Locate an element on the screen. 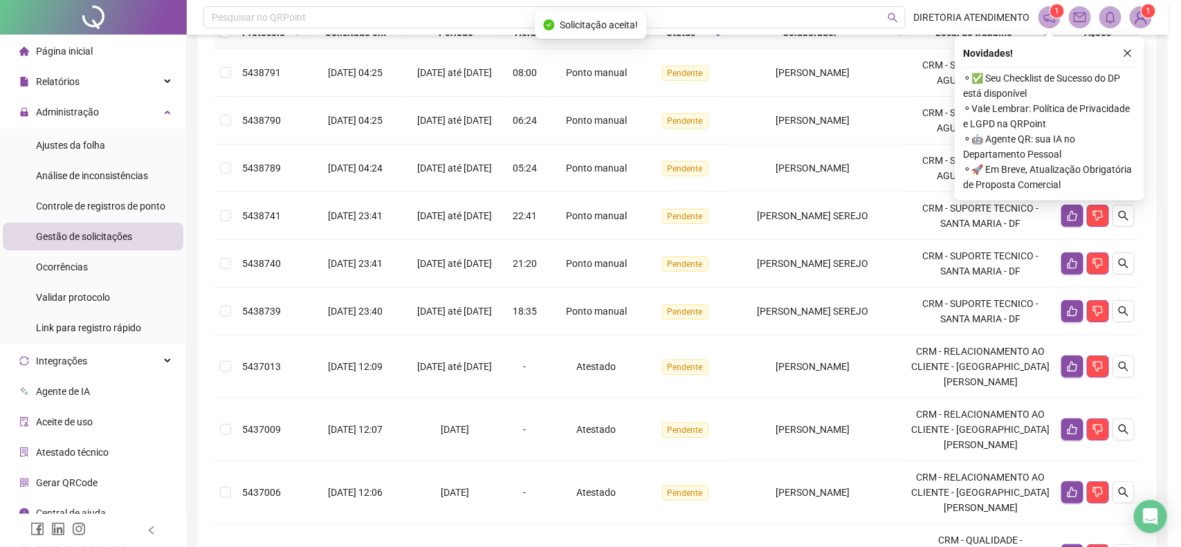 The height and width of the screenshot is (547, 1181). span: ⚬ 🚀 Em Breve, Atualização Obrigatória de Proposta Comercial is located at coordinates (1050, 177).